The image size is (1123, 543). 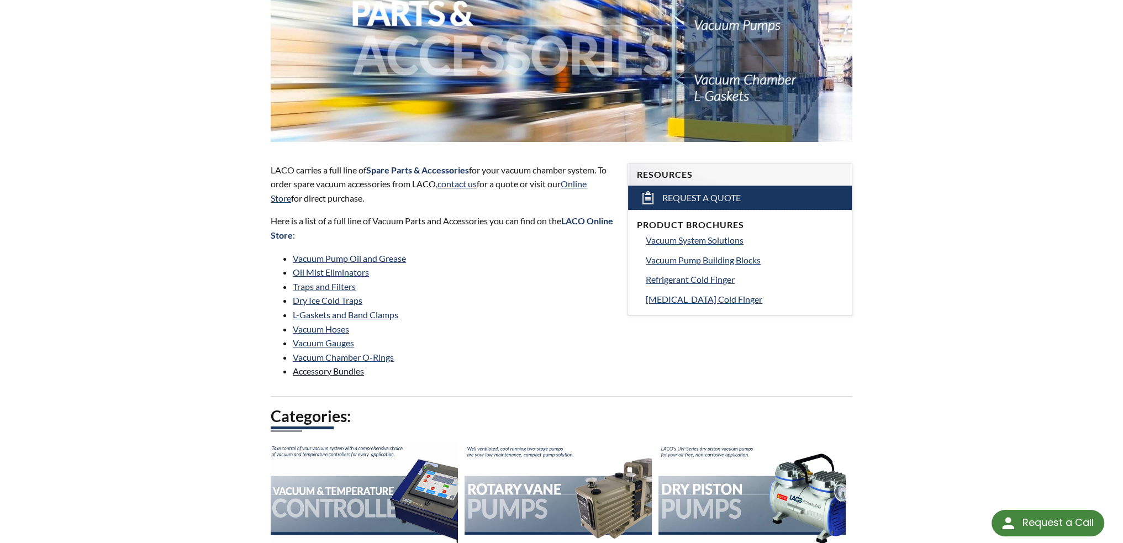 I want to click on a: Vacuum Hoses, so click(x=321, y=329).